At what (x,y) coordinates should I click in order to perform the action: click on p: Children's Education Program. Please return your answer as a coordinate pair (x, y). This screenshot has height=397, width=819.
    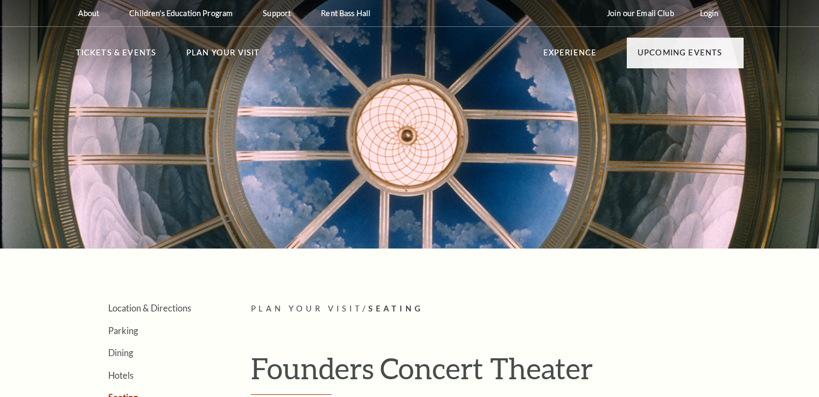
    Looking at the image, I should click on (181, 13).